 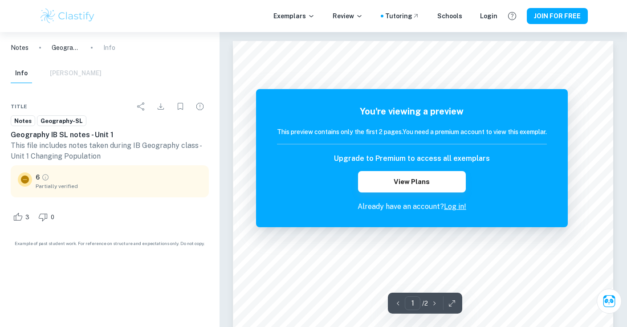 I want to click on span: 3, so click(x=27, y=217).